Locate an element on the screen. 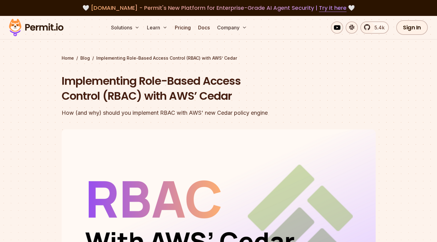  img: Permit logo is located at coordinates (36, 28).